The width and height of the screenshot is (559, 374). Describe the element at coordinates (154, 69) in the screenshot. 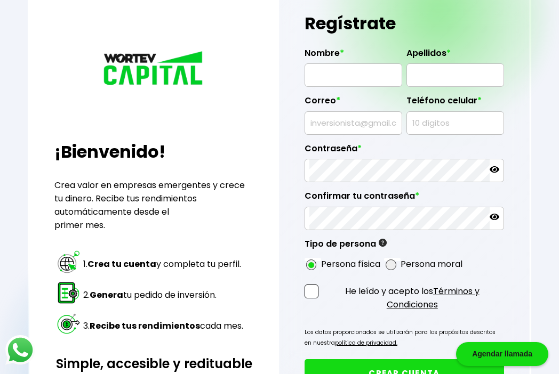

I see `img: logo_wortev_capital` at that location.